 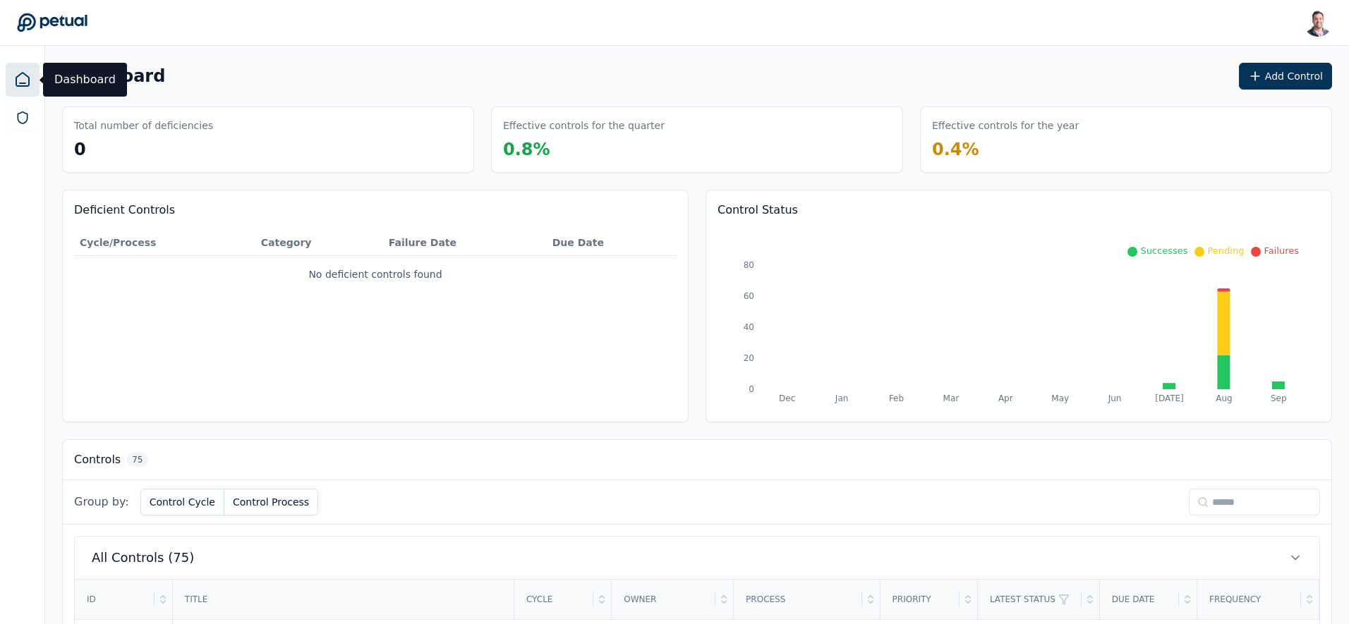 What do you see at coordinates (465, 243) in the screenshot?
I see `th: Failure Date` at bounding box center [465, 243].